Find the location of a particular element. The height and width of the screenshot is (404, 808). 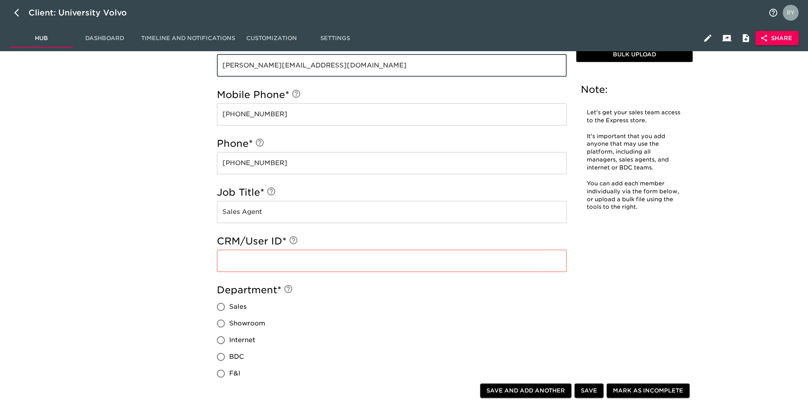

span: F&I is located at coordinates (235, 373).